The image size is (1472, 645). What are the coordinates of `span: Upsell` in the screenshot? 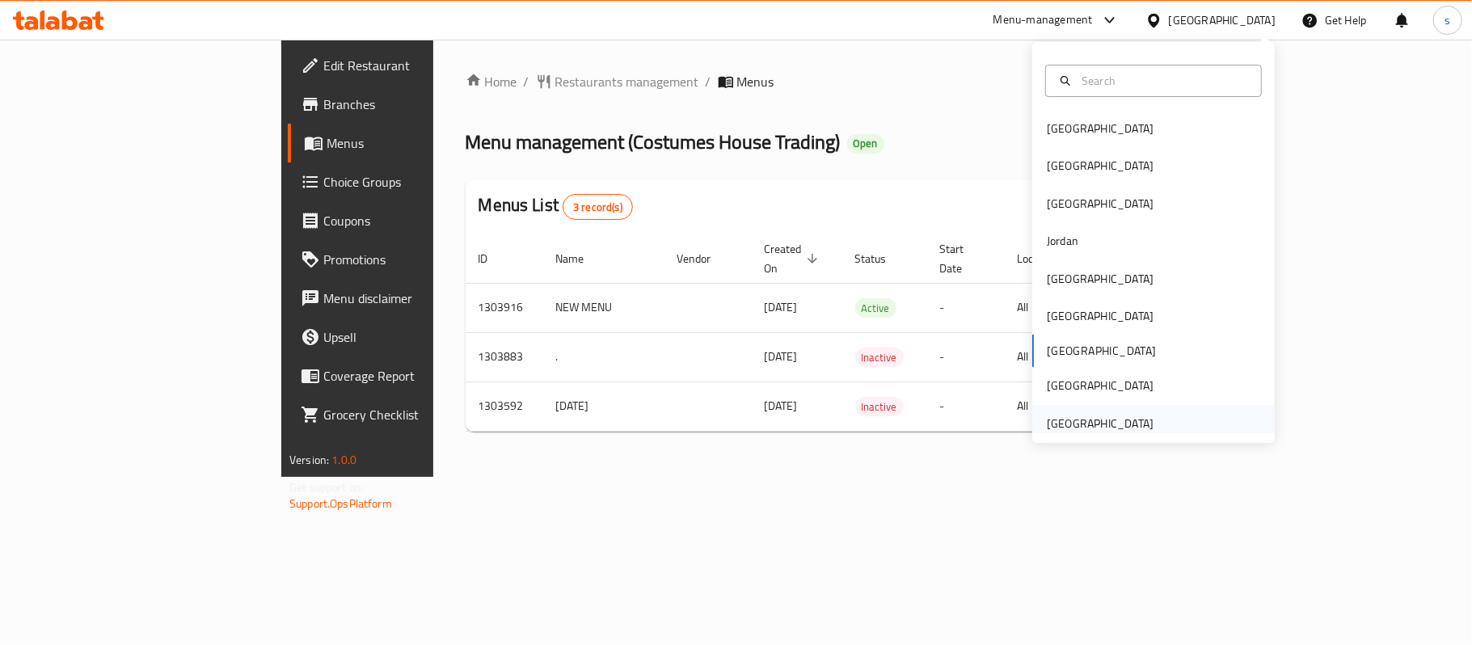 It's located at (419, 337).